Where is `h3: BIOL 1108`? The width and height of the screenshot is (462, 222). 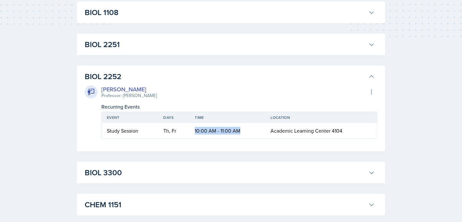
h3: BIOL 1108 is located at coordinates (225, 13).